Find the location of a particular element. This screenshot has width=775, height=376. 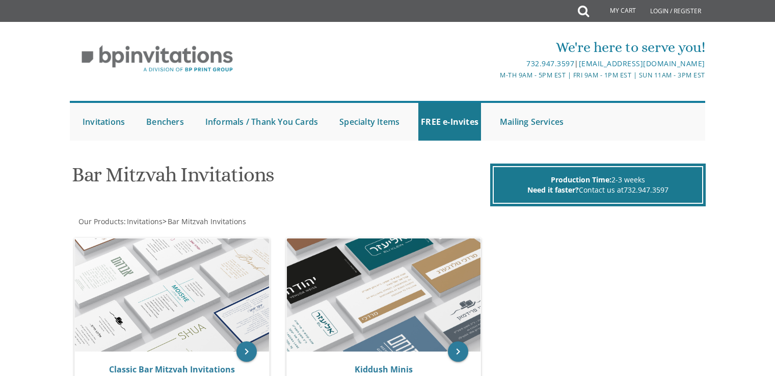

div: 2-3 weeks Contact us at is located at coordinates (598, 185).